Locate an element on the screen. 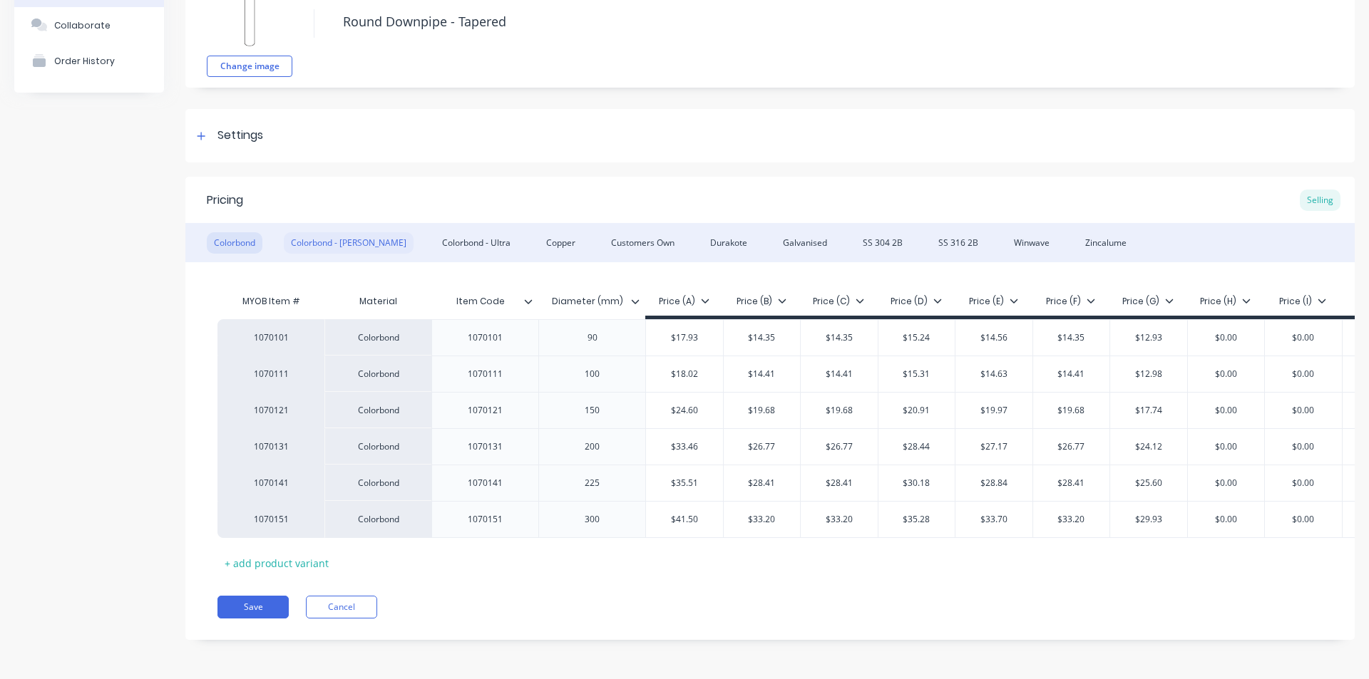  div: Price (F) is located at coordinates (1070, 302).